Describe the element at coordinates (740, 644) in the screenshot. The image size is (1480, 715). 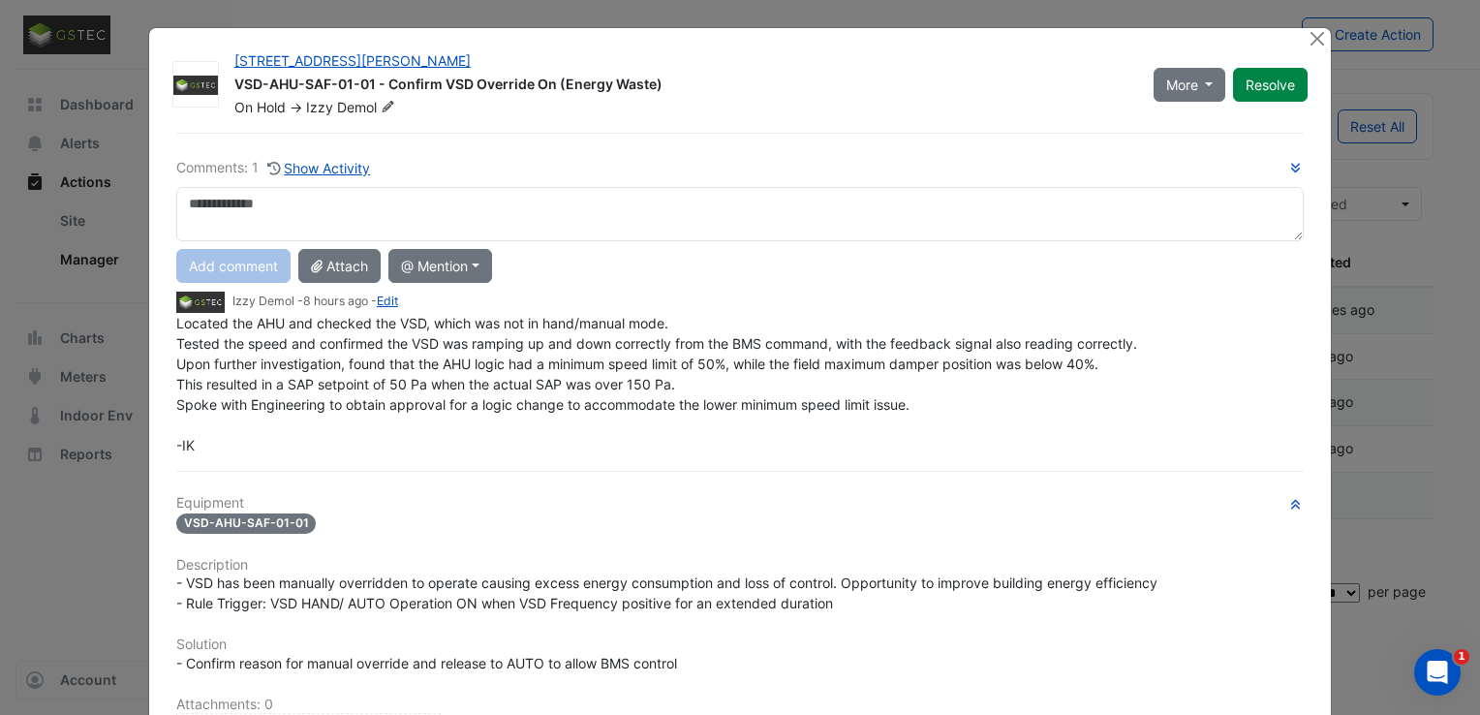
I see `h6: Solution` at that location.